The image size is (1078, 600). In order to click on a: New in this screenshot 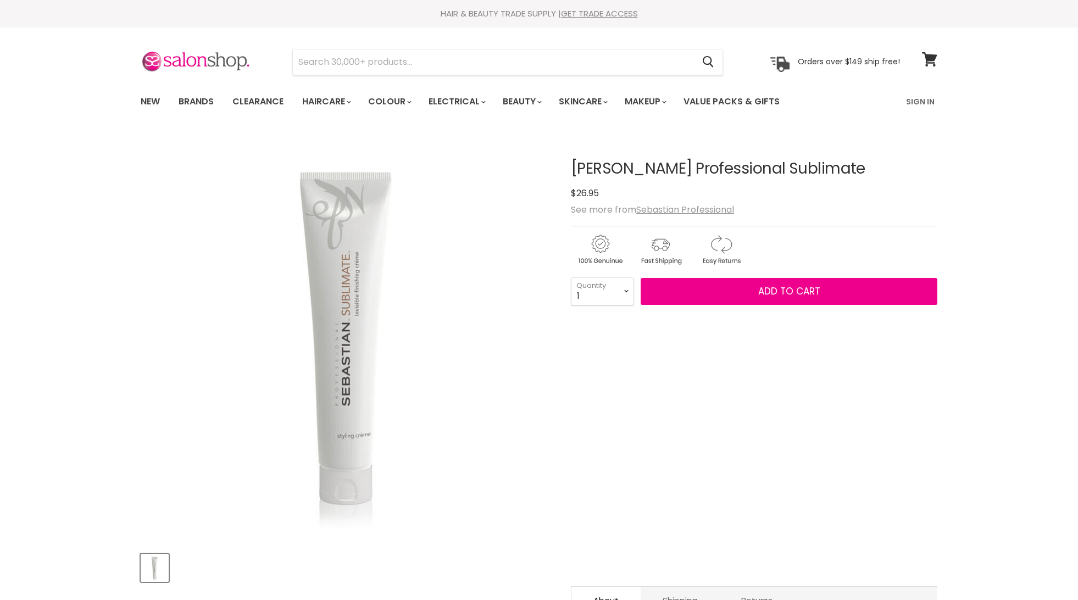, I will do `click(150, 102)`.